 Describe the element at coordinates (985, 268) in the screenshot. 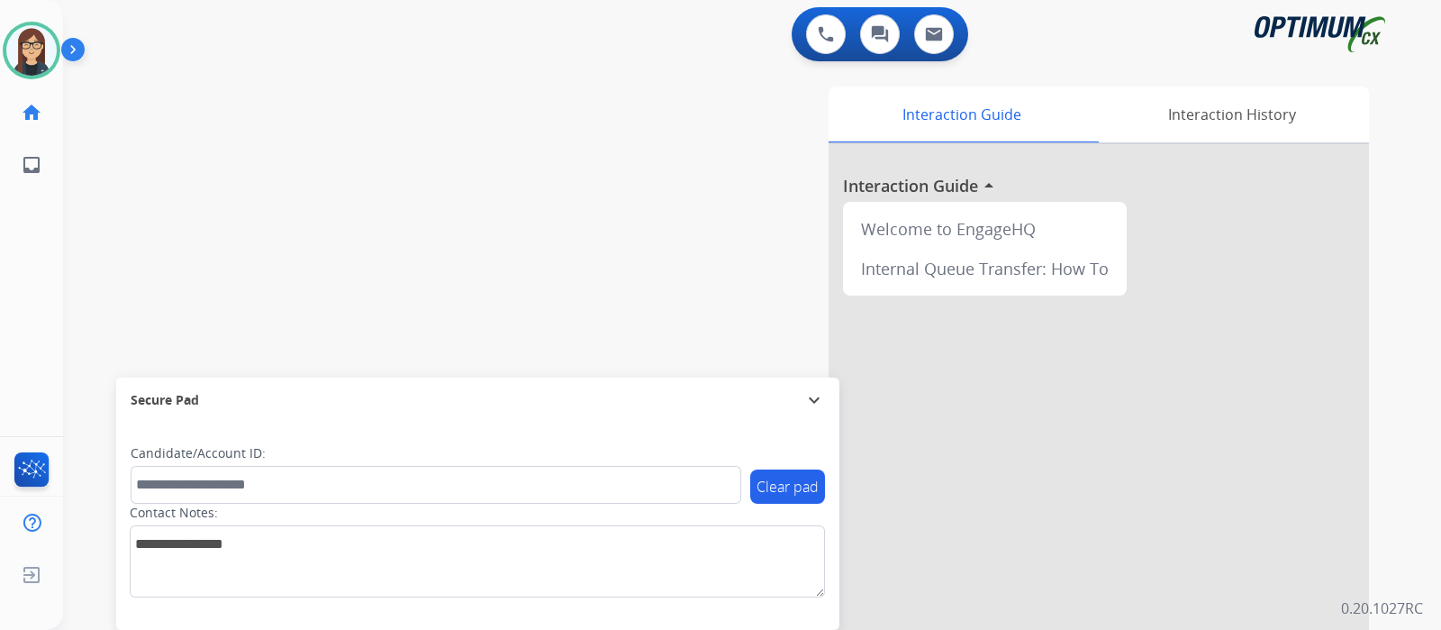

I see `div: Internal Queue Transfer: How To` at that location.